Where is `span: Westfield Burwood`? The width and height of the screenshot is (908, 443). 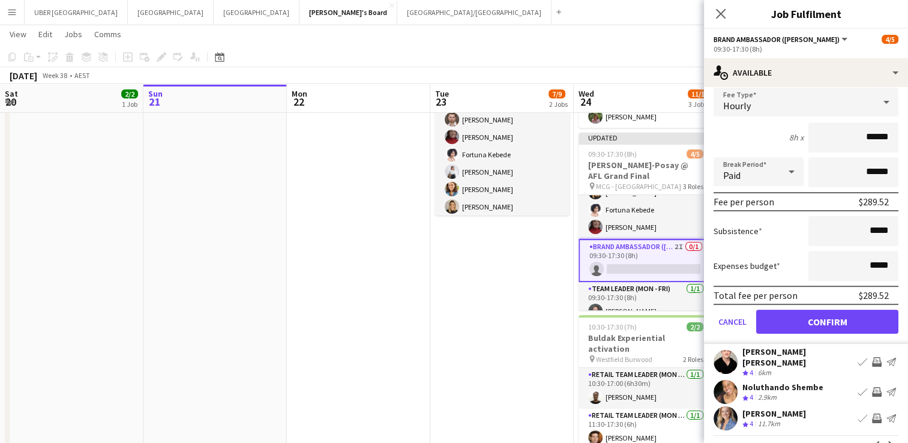
span: Westfield Burwood is located at coordinates (624, 359).